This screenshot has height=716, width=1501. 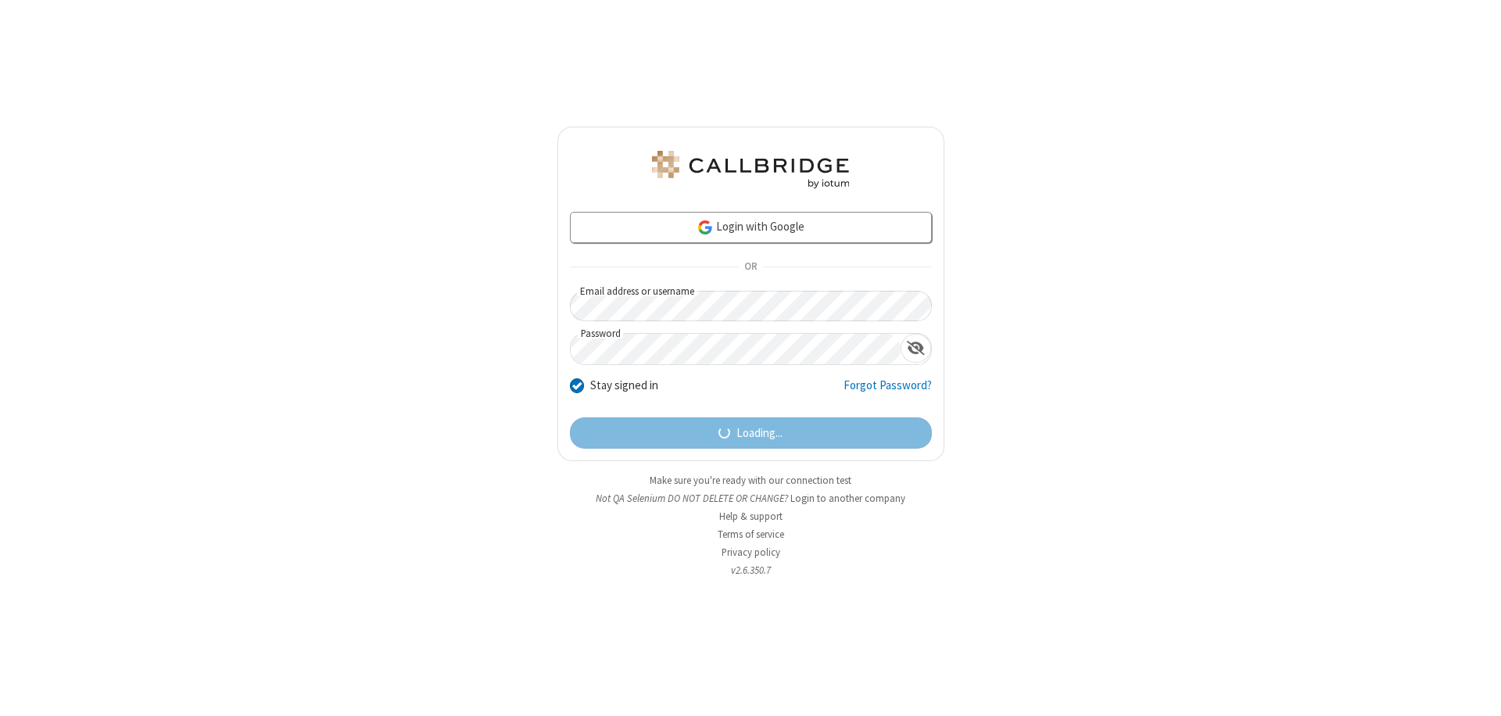 I want to click on a: Forgot Password?, so click(x=887, y=392).